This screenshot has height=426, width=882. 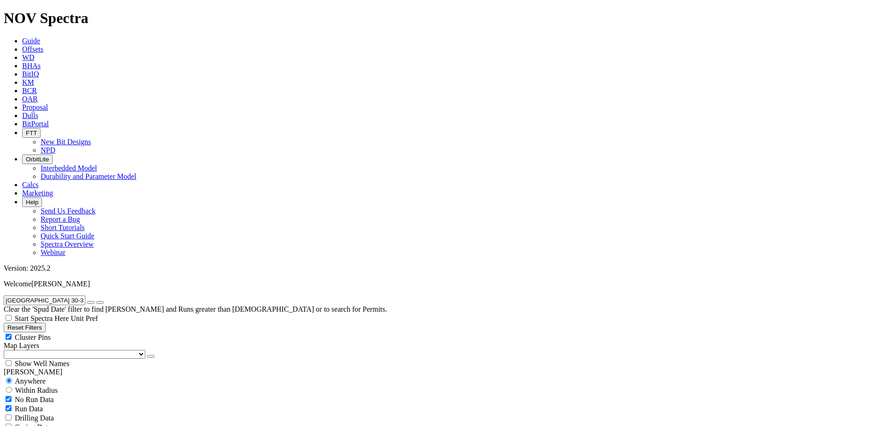 I want to click on span: Offsets, so click(x=33, y=49).